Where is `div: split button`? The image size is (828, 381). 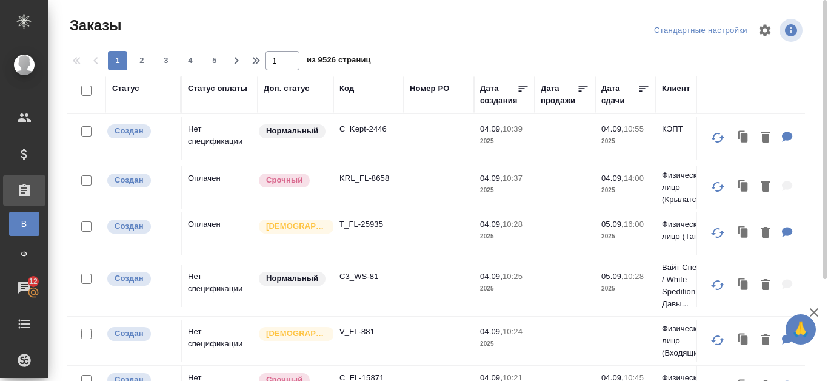 div: split button is located at coordinates (701, 30).